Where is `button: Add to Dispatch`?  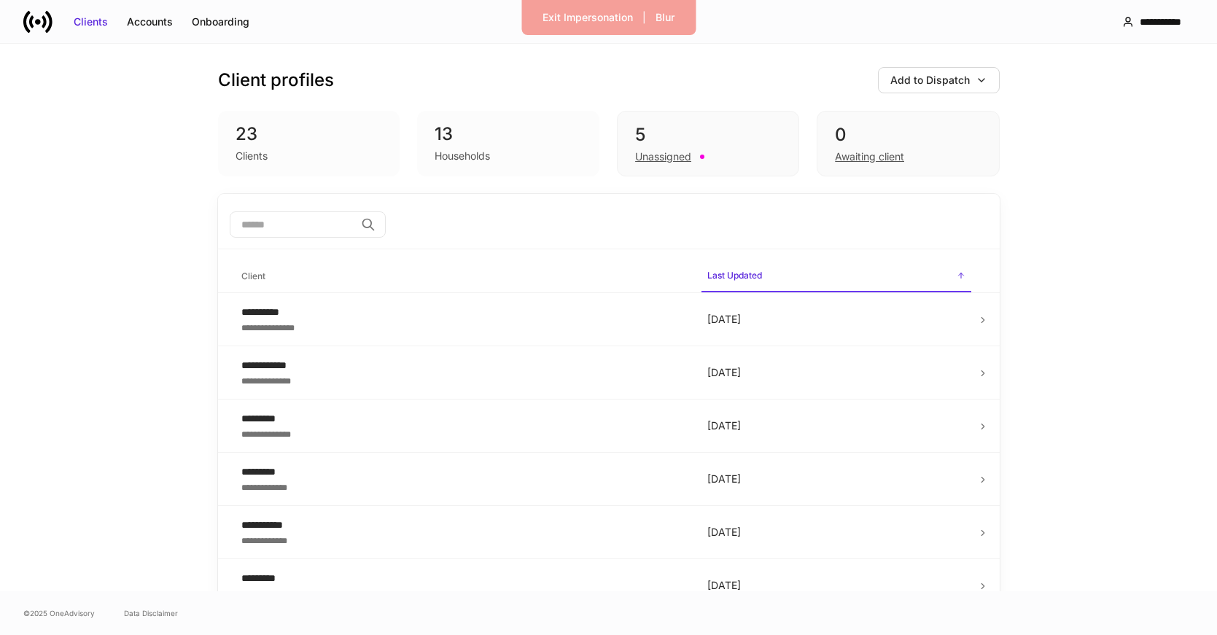 button: Add to Dispatch is located at coordinates (938, 80).